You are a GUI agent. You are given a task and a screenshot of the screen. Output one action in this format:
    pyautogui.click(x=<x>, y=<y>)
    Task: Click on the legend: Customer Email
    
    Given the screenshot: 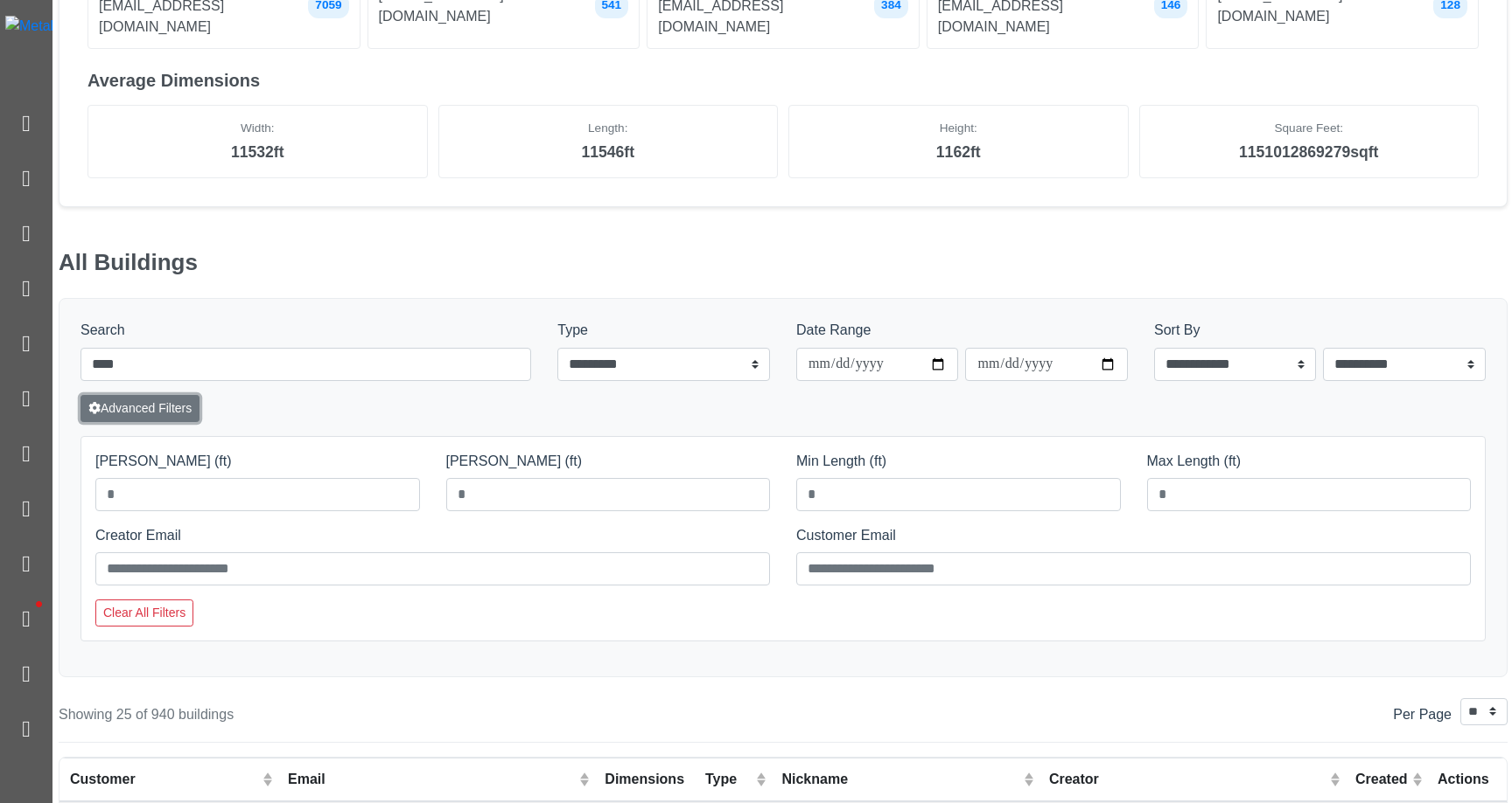 What is the action you would take?
    pyautogui.click(x=1133, y=538)
    